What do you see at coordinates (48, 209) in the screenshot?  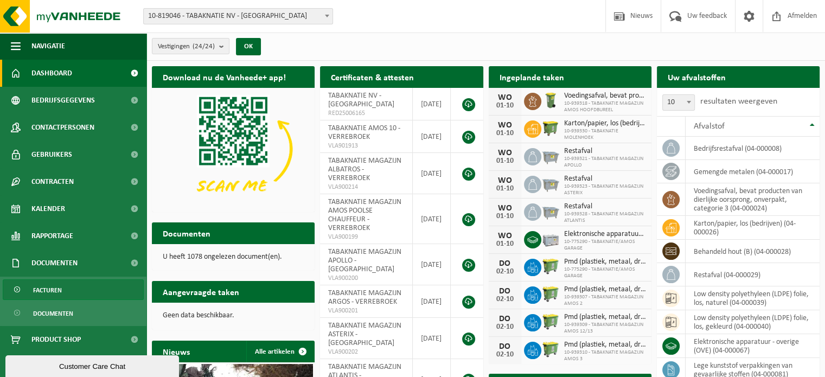 I see `span: Kalender` at bounding box center [48, 209].